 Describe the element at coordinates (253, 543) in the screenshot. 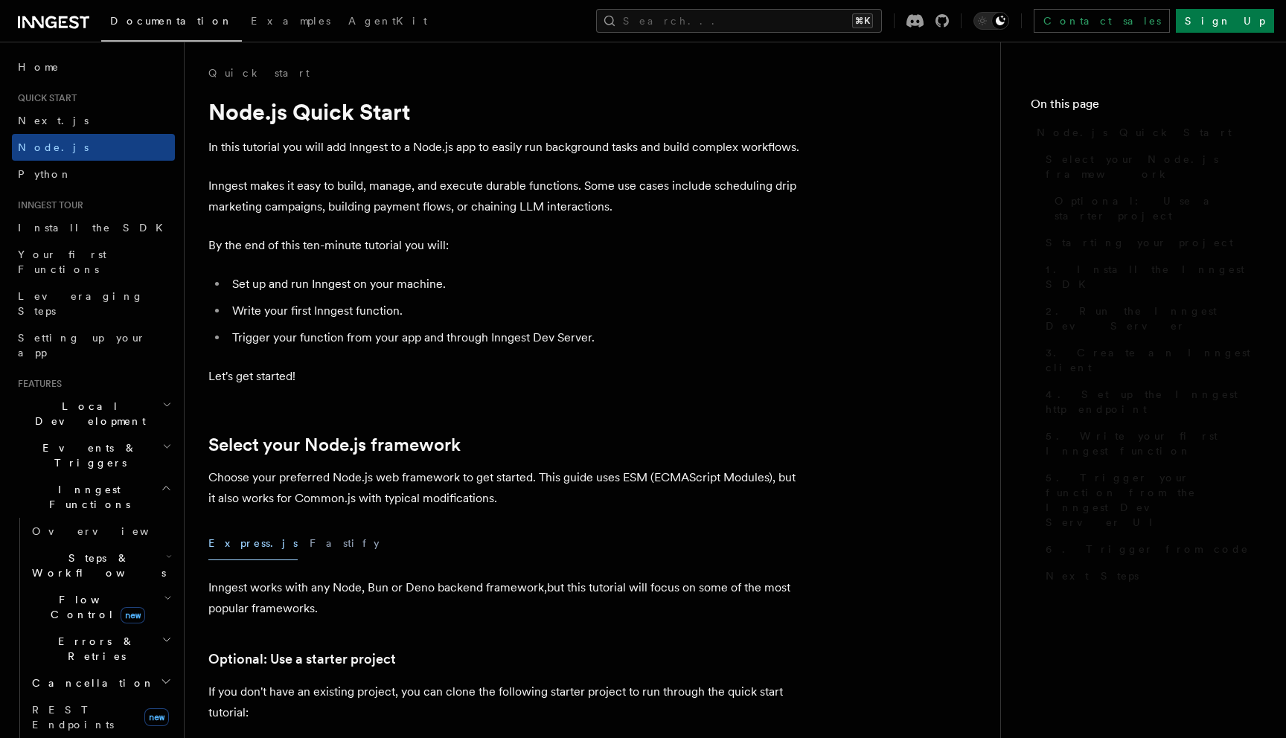

I see `button: Express.js` at that location.